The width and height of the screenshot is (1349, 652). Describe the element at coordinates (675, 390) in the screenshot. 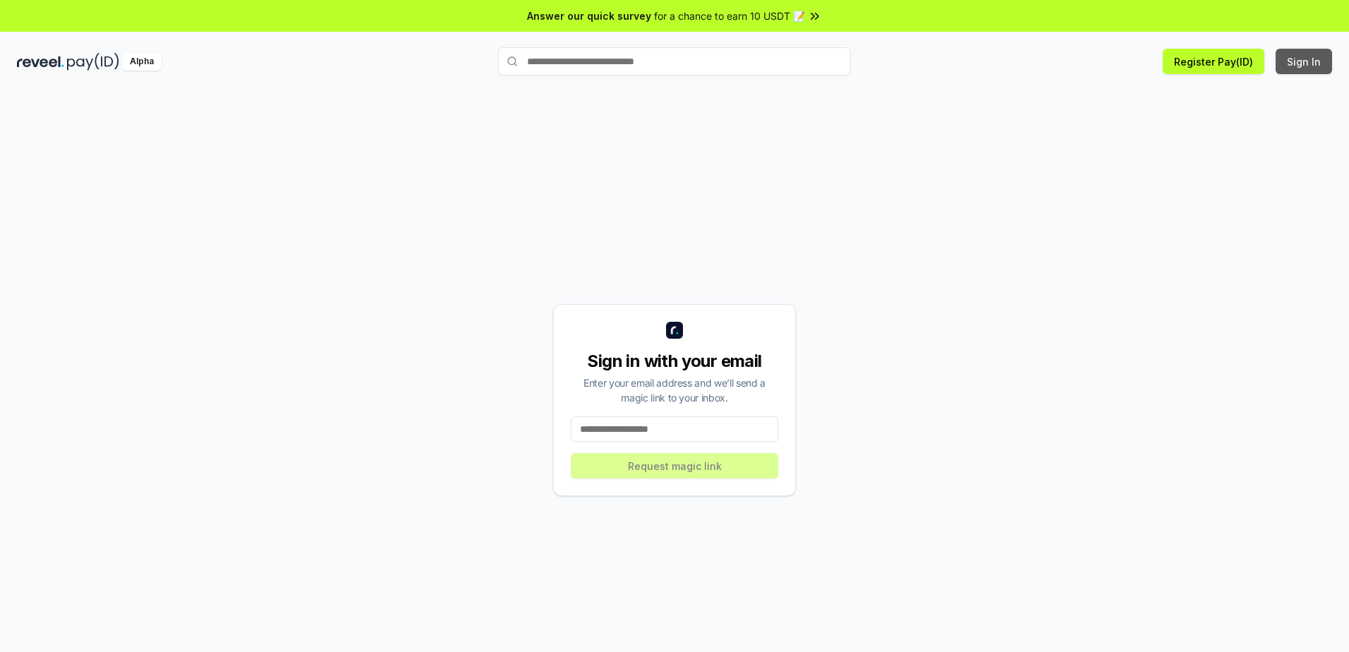

I see `div: Enter your email address and we’ll send a magic link to your inbox.` at that location.